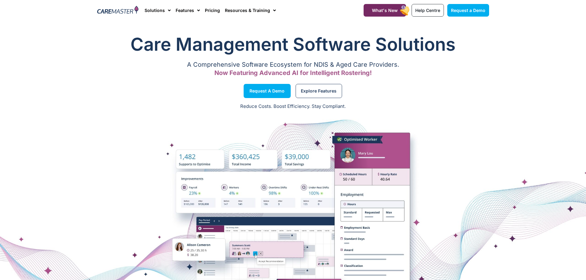 The height and width of the screenshot is (280, 586). What do you see at coordinates (385, 10) in the screenshot?
I see `span: What's New` at bounding box center [385, 10].